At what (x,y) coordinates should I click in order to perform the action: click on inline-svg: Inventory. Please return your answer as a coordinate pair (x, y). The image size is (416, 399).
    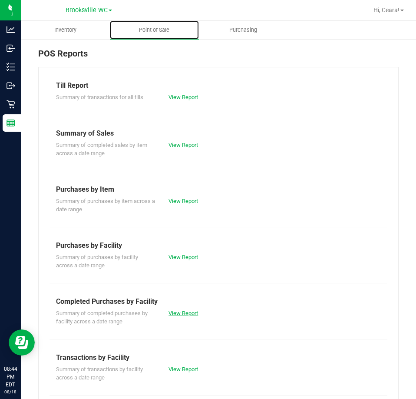
    Looking at the image, I should click on (11, 67).